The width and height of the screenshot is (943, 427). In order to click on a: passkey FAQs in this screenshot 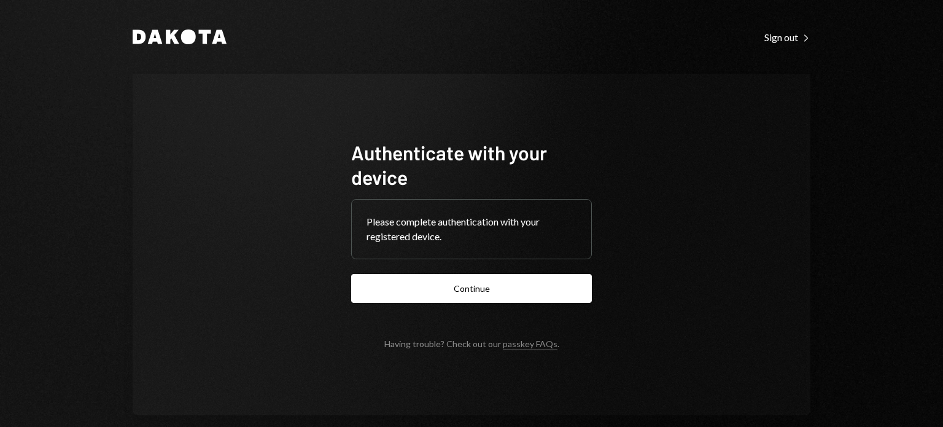, I will do `click(530, 344)`.